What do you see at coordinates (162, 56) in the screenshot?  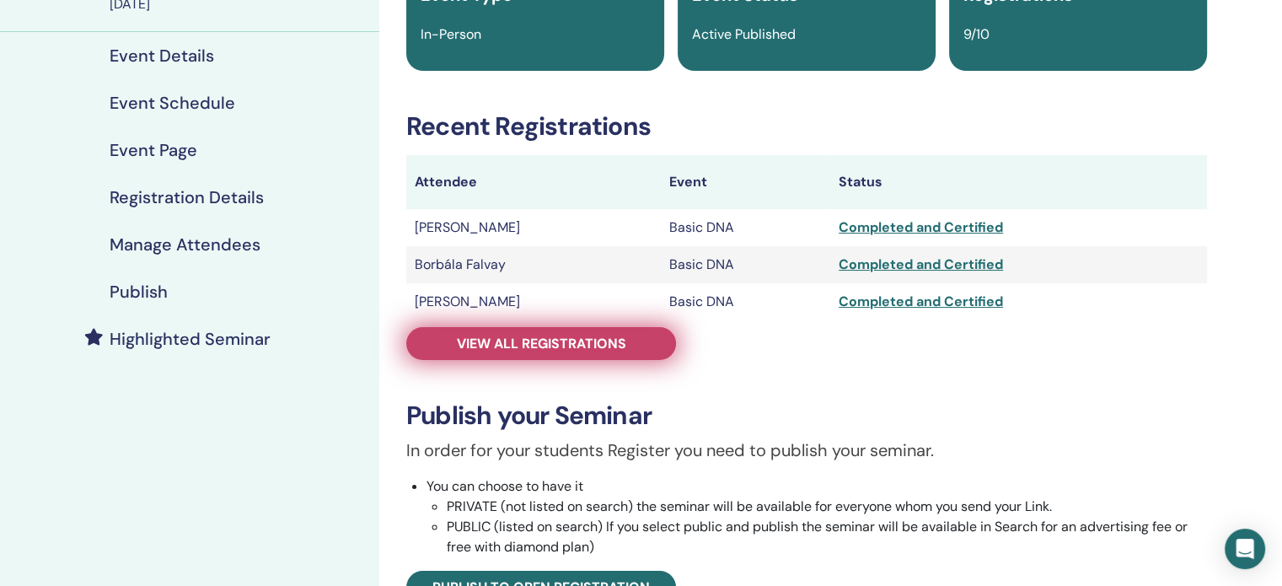 I see `h4: Event Details` at bounding box center [162, 56].